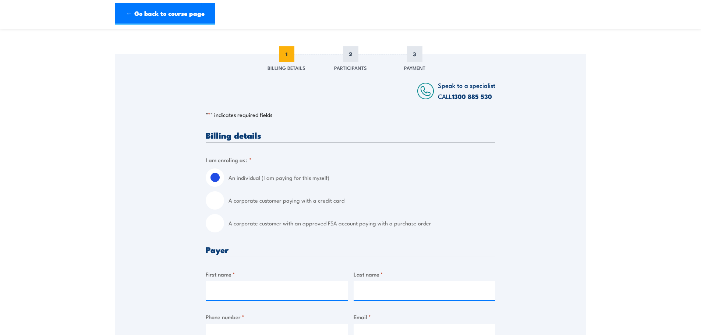 This screenshot has height=335, width=701. I want to click on label: A corporate customer paying with a credit card, so click(362, 200).